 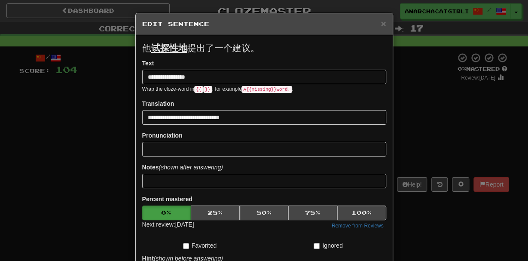 I want to click on h5: Edit Sentence, so click(x=264, y=24).